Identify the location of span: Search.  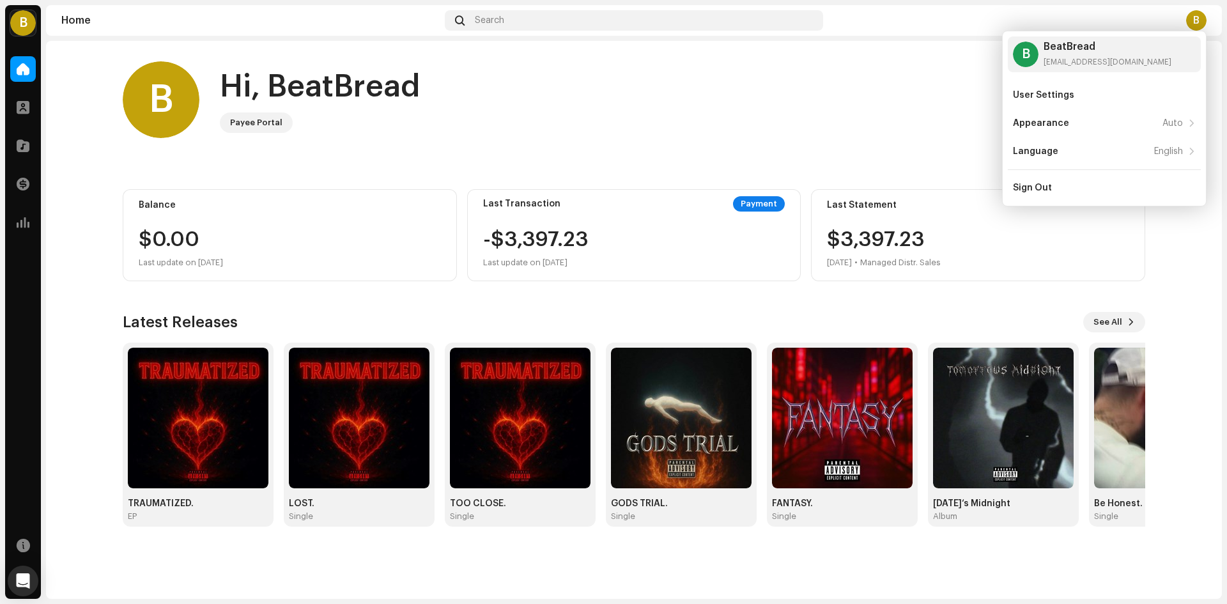
(489, 20).